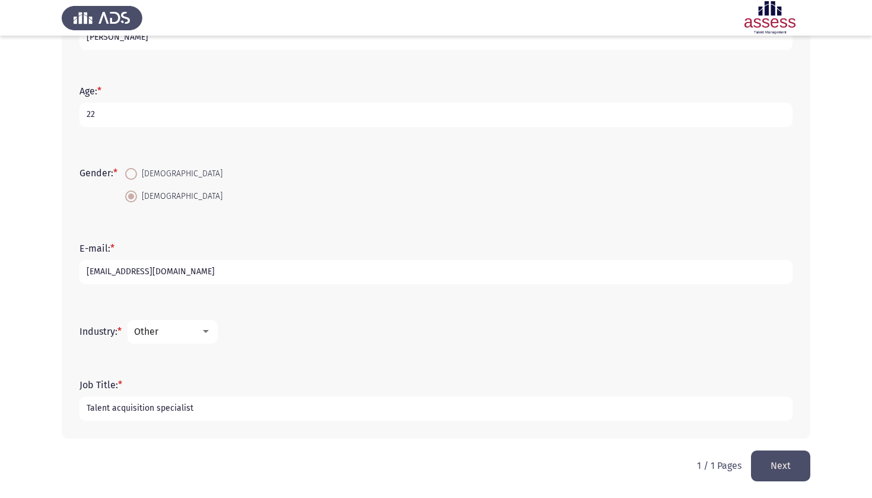 Image resolution: width=872 pixels, height=498 pixels. I want to click on img: Assessment logo of ASSESS Focus 4 Module Assessment (EN/AR) (Advanced - IB), so click(770, 18).